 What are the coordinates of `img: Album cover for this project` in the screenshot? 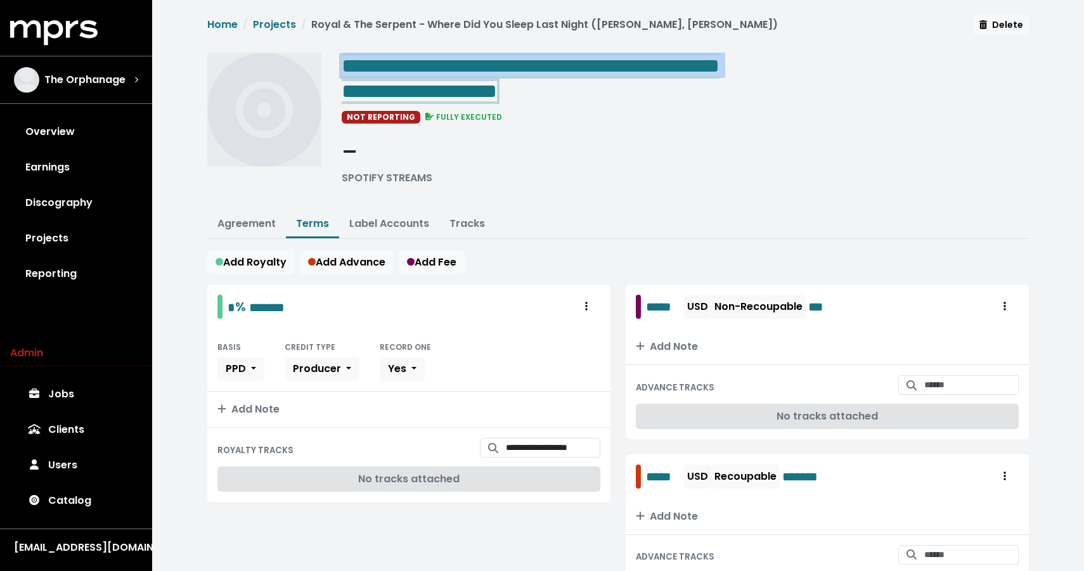 It's located at (264, 110).